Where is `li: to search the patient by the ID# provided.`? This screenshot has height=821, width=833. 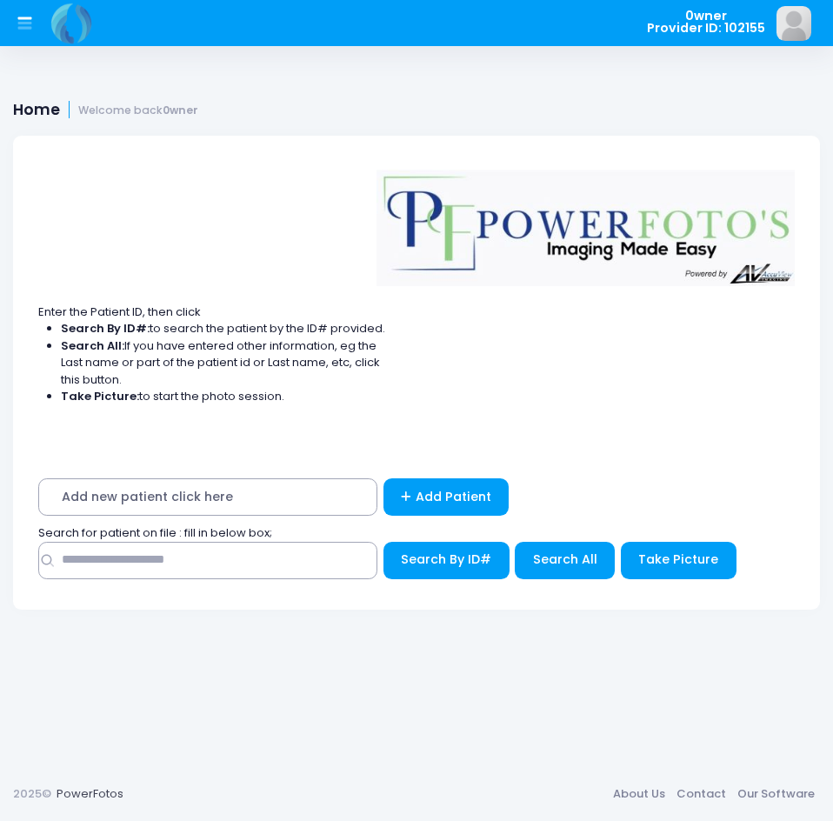 li: to search the patient by the ID# provided. is located at coordinates (223, 329).